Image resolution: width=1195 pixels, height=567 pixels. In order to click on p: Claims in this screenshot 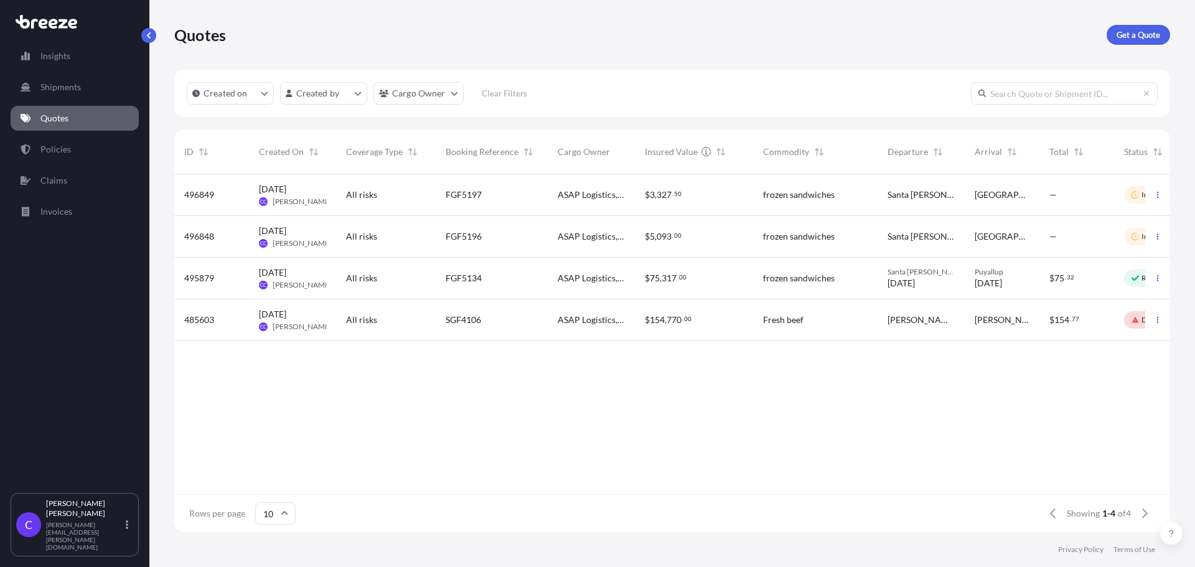, I will do `click(54, 180)`.